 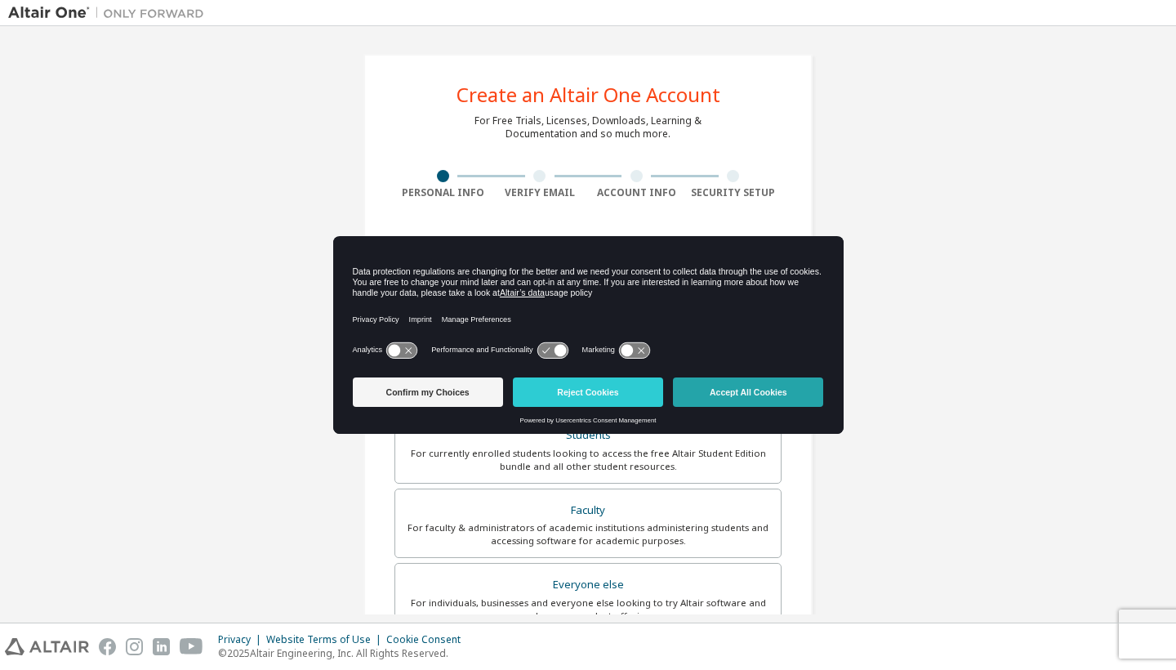 What do you see at coordinates (734, 193) in the screenshot?
I see `div: Security Setup` at bounding box center [734, 193].